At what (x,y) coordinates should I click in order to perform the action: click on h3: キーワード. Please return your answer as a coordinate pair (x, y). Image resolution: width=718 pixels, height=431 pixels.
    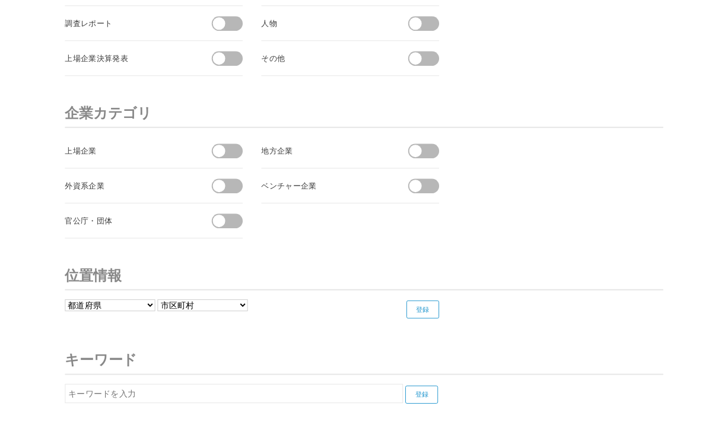
    Looking at the image, I should click on (383, 379).